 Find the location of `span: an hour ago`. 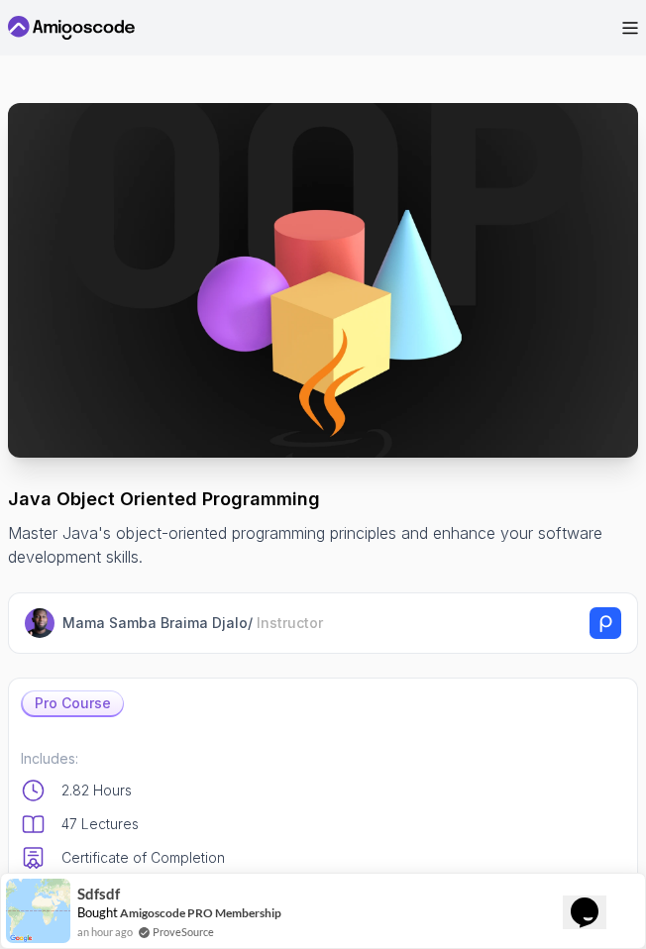

span: an hour ago is located at coordinates (105, 931).